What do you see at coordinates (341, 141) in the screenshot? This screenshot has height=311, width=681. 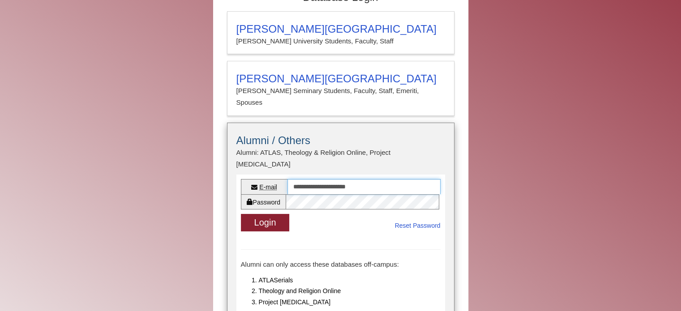 I see `h3: Alumni / Others` at bounding box center [341, 141].